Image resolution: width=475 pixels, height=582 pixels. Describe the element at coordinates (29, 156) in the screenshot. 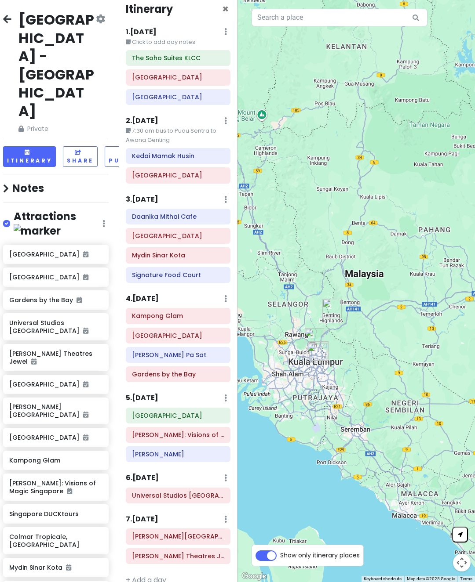

I see `button: Itinerary` at that location.